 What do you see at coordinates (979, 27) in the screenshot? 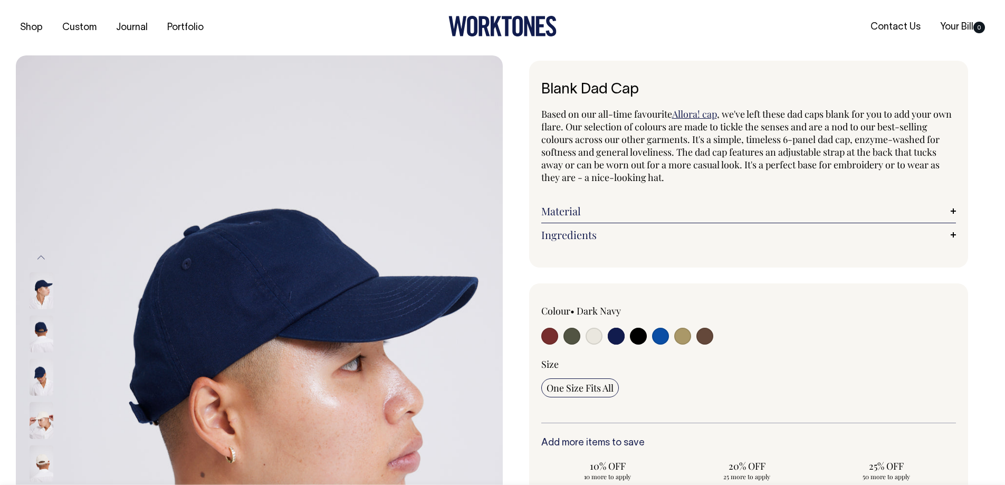
I see `span: 0` at bounding box center [979, 27].